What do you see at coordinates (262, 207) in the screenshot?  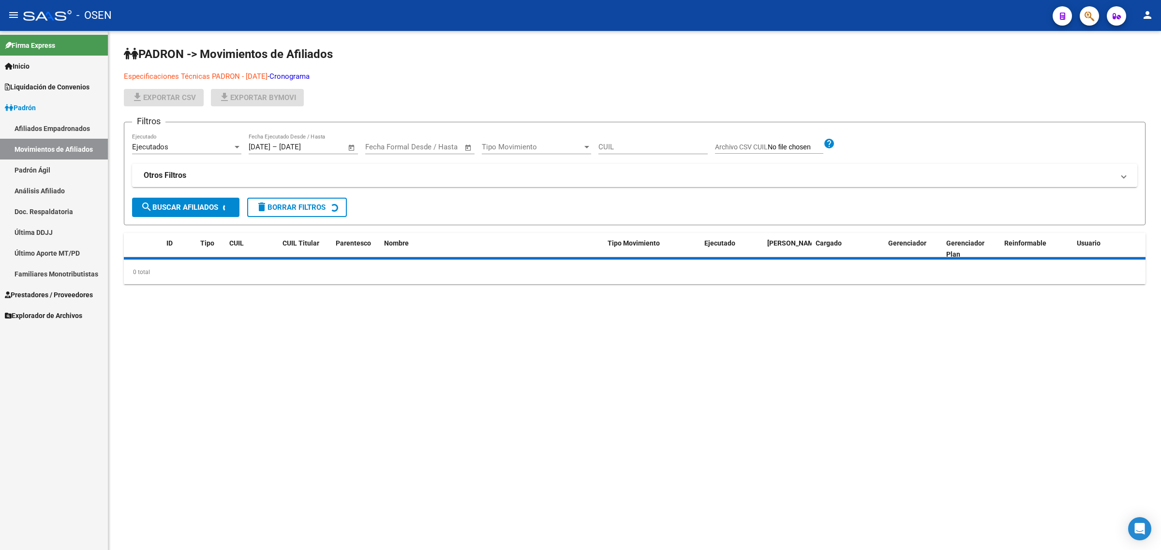 I see `mat-icon: delete` at bounding box center [262, 207].